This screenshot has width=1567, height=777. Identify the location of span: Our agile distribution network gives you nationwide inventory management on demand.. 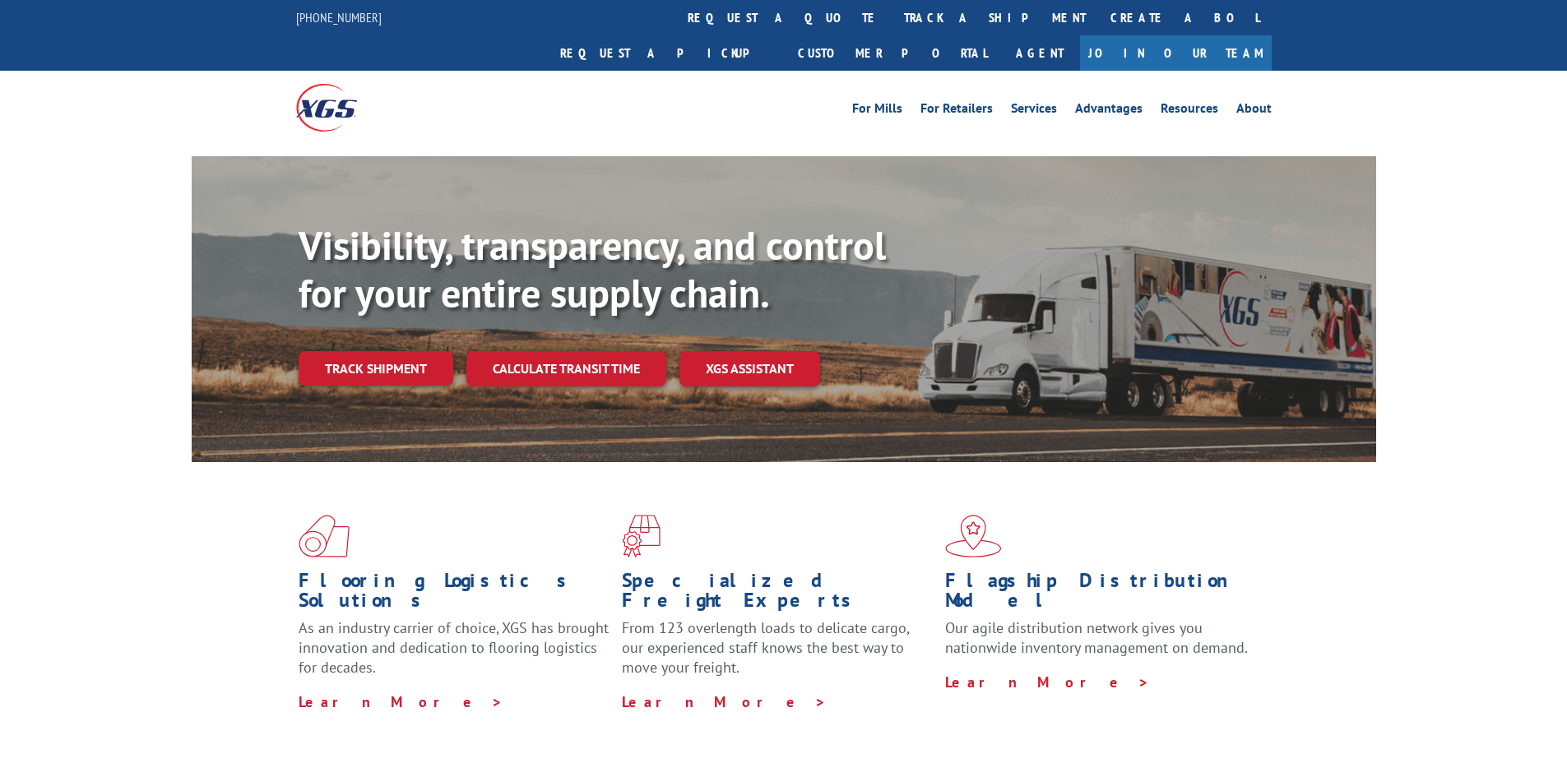
(1096, 637).